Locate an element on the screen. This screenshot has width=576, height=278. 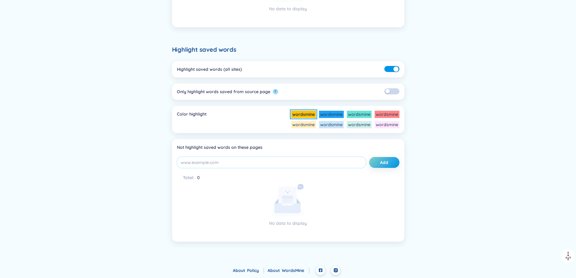
h6: Highlight saved words is located at coordinates (288, 50).